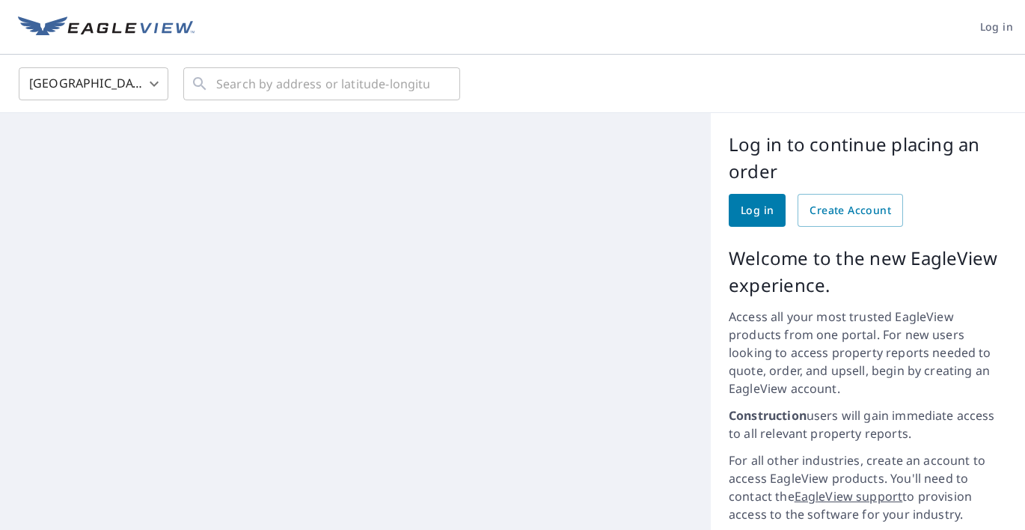  I want to click on p: users will gain immediate access to all relevant property reports., so click(868, 424).